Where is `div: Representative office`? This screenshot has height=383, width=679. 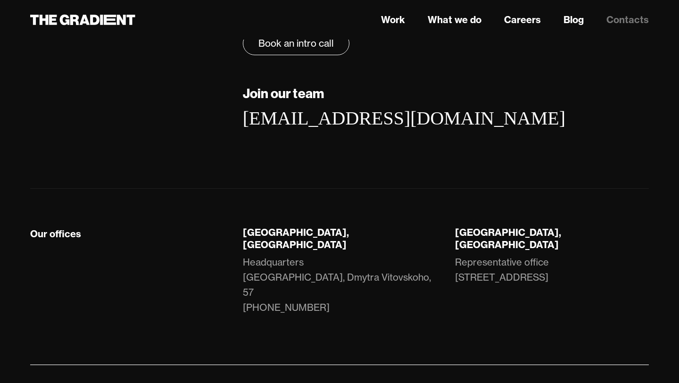
div: Representative office is located at coordinates (502, 262).